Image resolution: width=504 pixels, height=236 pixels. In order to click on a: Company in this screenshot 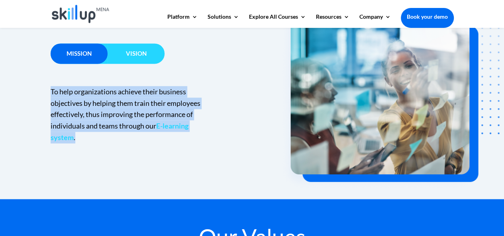, I will do `click(375, 21)`.